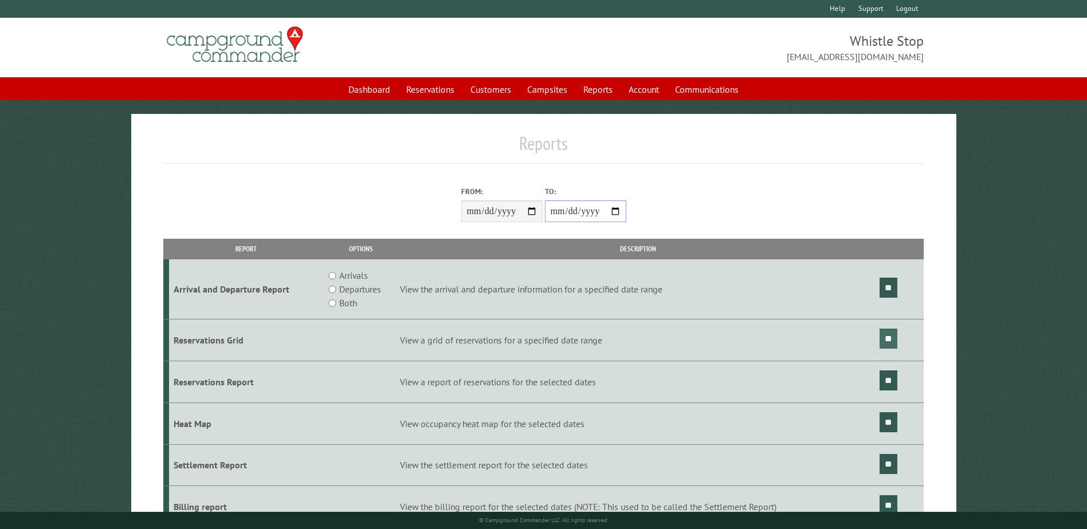  Describe the element at coordinates (706, 89) in the screenshot. I see `a: Communications` at that location.